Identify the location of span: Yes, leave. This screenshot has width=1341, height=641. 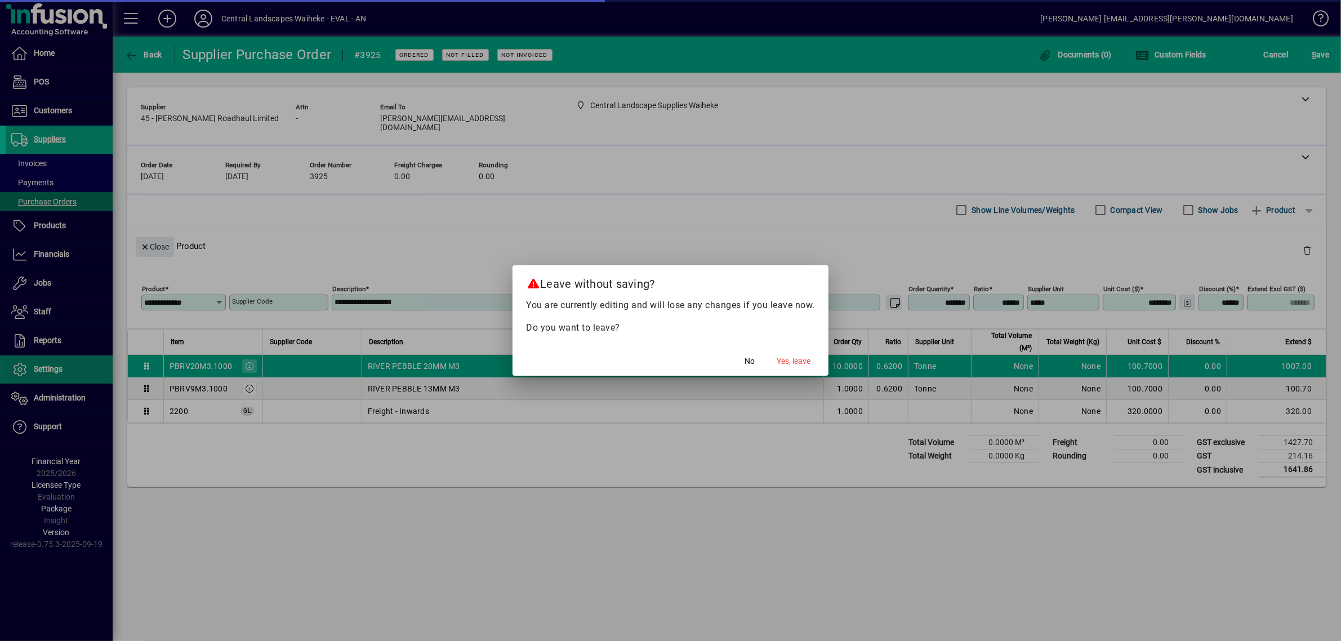
(794, 361).